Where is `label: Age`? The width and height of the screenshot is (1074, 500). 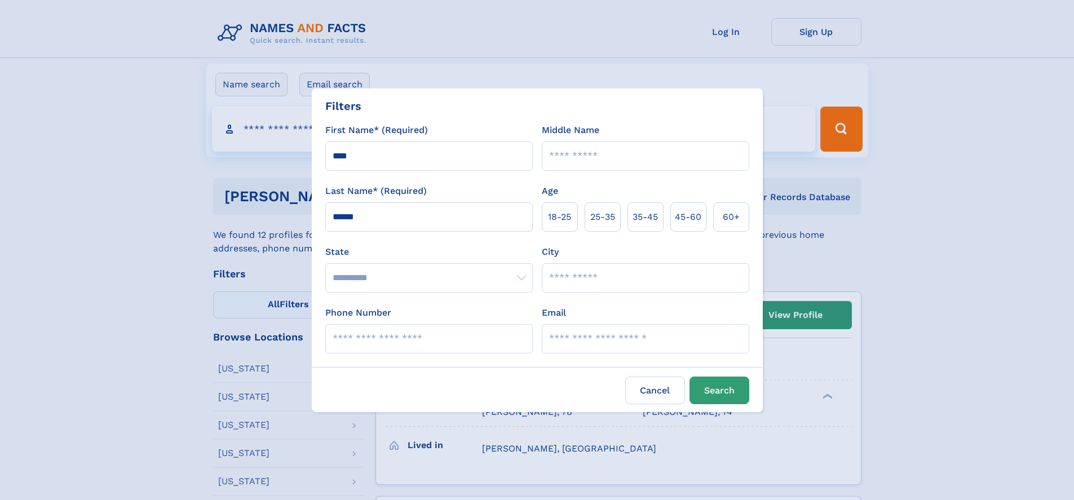
label: Age is located at coordinates (550, 191).